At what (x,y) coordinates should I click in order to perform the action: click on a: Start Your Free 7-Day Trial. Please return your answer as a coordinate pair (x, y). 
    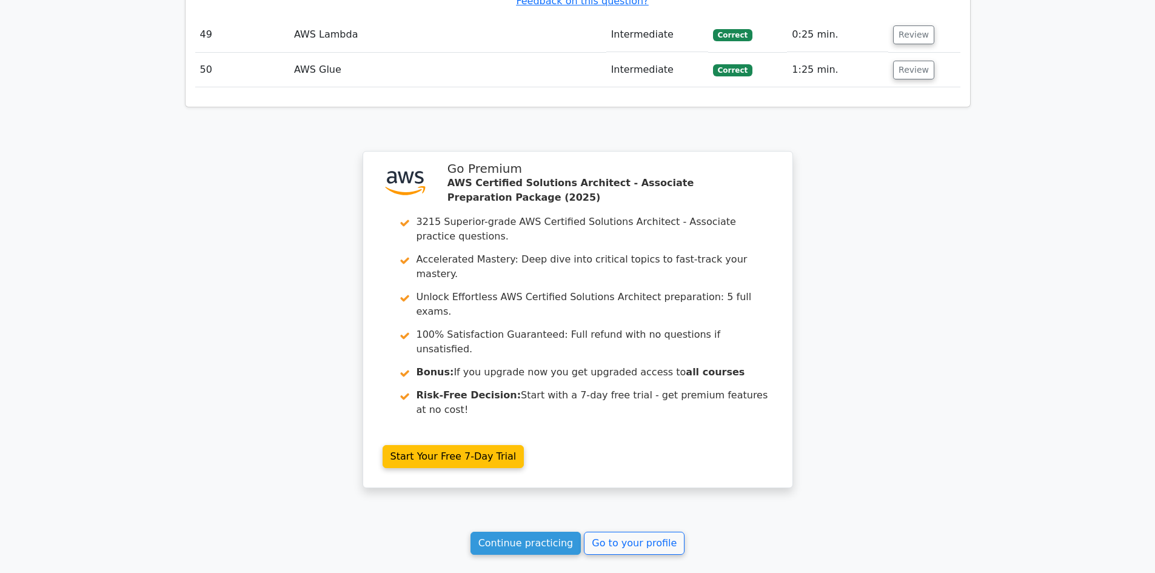
    Looking at the image, I should click on (453, 456).